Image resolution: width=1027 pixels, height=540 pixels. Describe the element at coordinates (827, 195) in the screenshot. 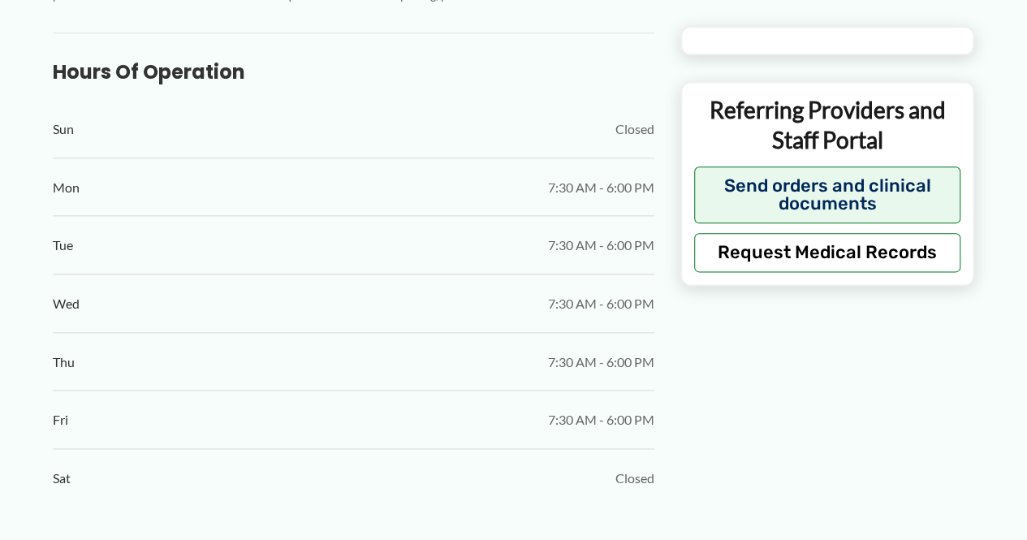

I see `button: Send orders and clinical documents` at that location.